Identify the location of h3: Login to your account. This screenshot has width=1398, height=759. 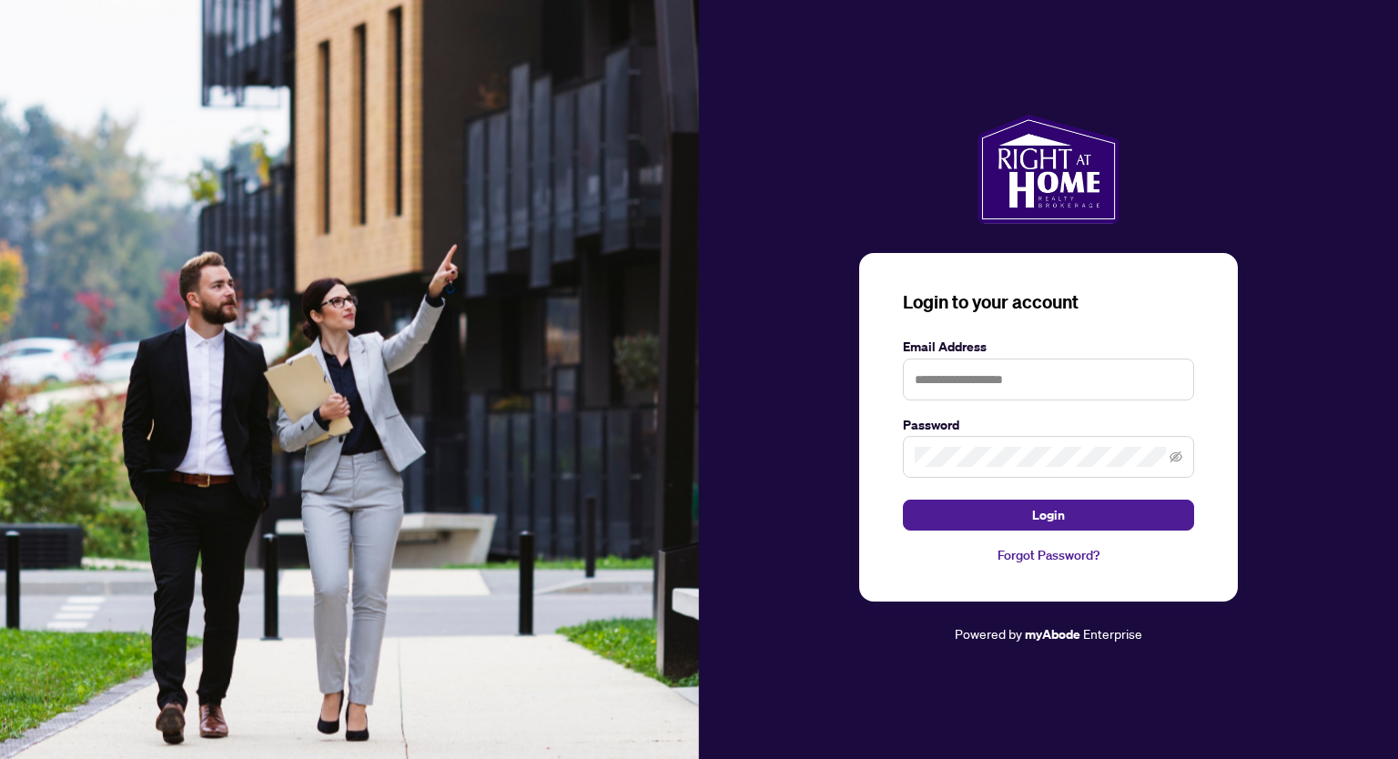
(1048, 302).